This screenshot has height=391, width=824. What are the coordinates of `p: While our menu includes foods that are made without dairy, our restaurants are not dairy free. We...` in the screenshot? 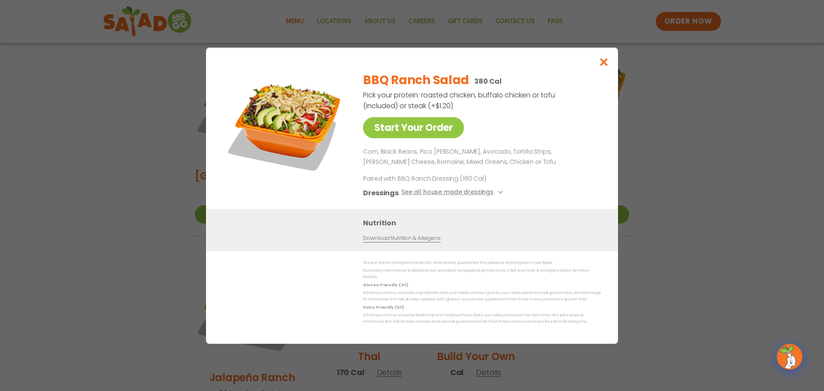 It's located at (482, 318).